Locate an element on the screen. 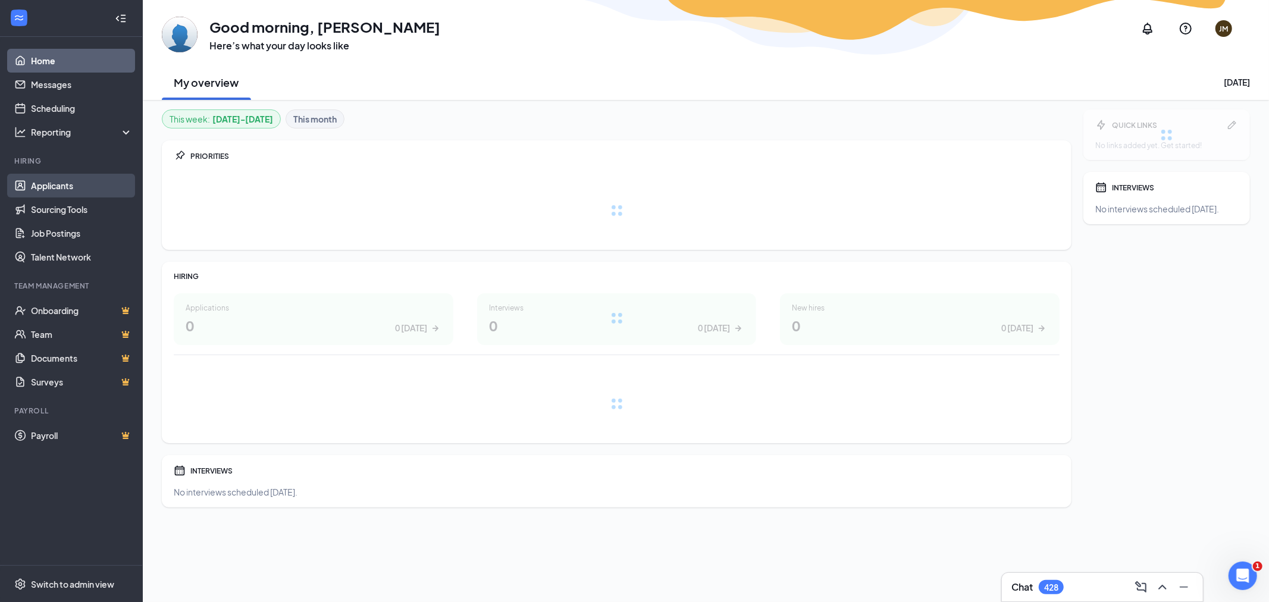 The height and width of the screenshot is (602, 1269). a: Home is located at coordinates (81, 61).